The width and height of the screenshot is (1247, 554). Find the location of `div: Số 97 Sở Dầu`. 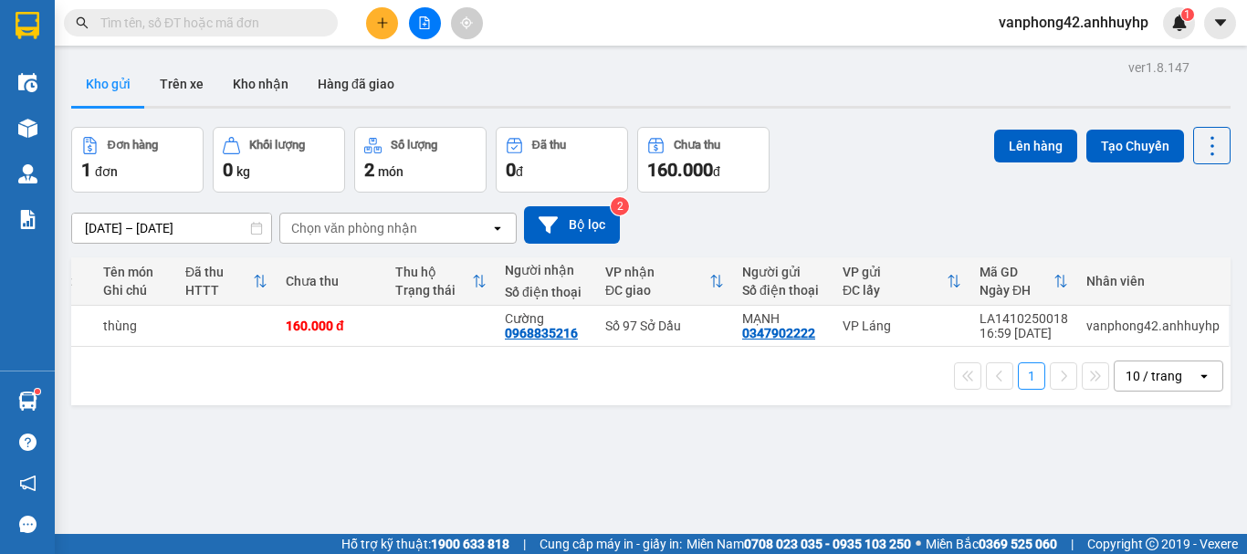

div: Số 97 Sở Dầu is located at coordinates (665, 326).